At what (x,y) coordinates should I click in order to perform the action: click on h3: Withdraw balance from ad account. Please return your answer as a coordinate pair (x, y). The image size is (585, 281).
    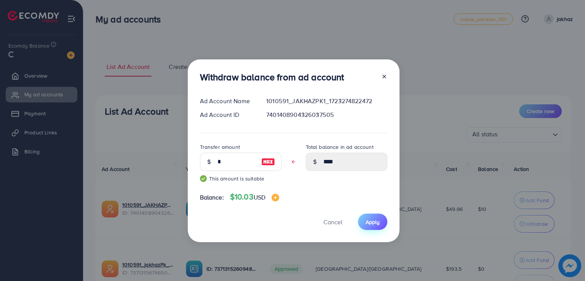
    Looking at the image, I should click on (272, 77).